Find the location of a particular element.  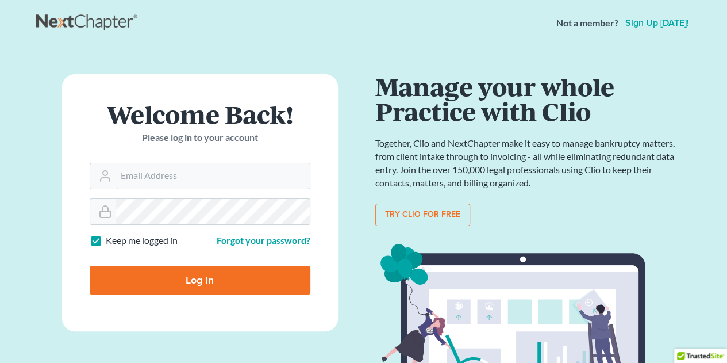

h1: Welcome Back! is located at coordinates (200, 114).